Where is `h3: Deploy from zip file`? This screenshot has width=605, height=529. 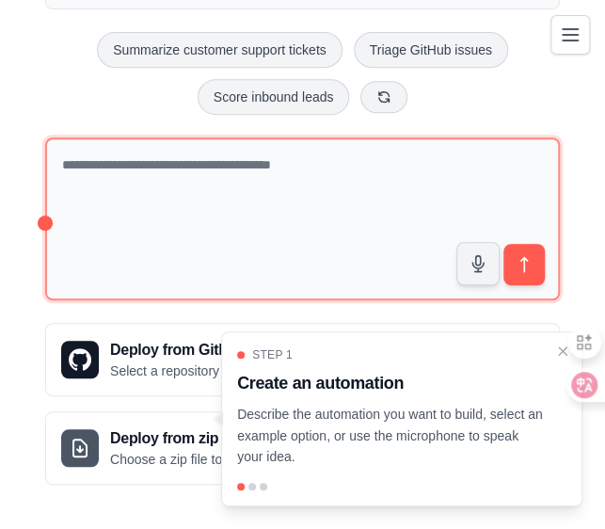 h3: Deploy from zip file is located at coordinates (189, 438).